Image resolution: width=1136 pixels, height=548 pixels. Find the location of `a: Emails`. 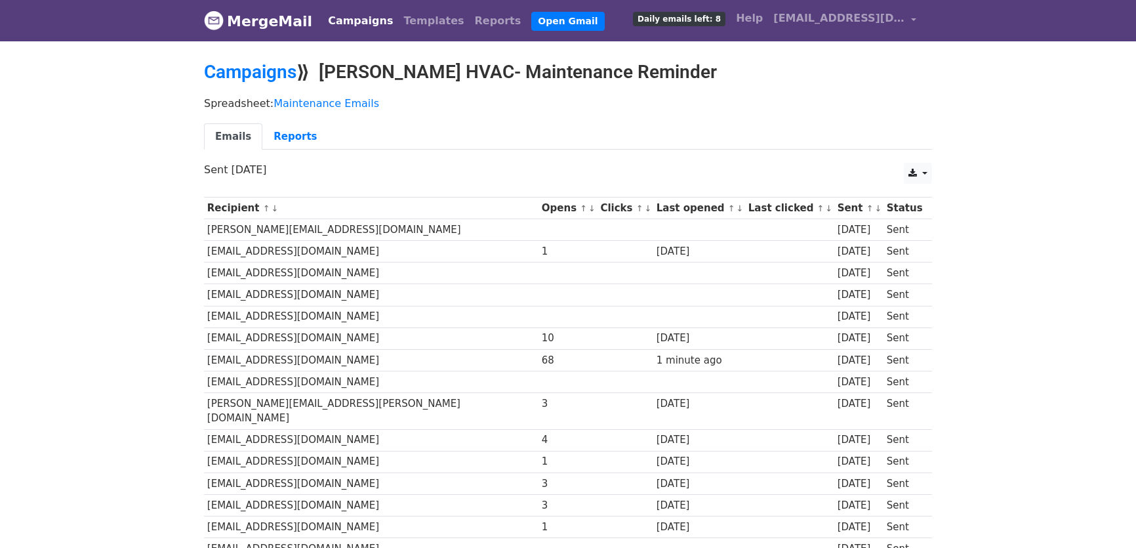

a: Emails is located at coordinates (233, 136).